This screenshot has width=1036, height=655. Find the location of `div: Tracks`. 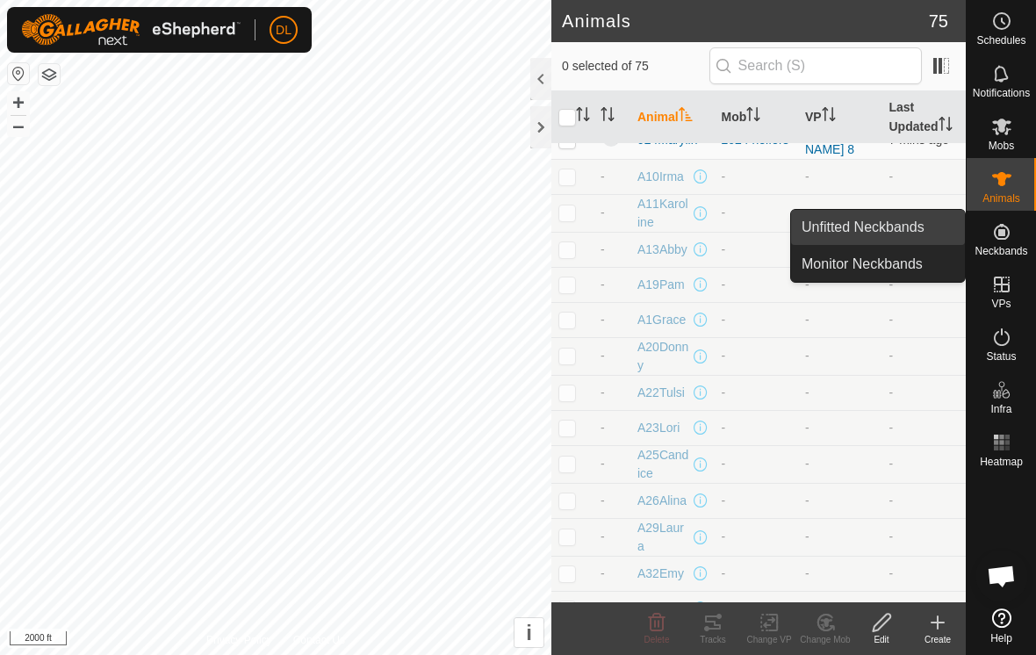

div: Tracks is located at coordinates (713, 639).